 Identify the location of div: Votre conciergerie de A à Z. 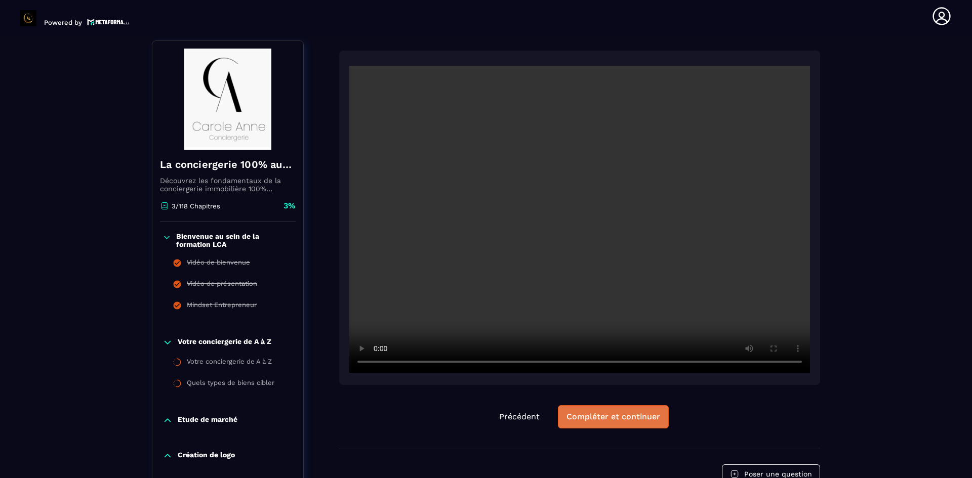
(229, 363).